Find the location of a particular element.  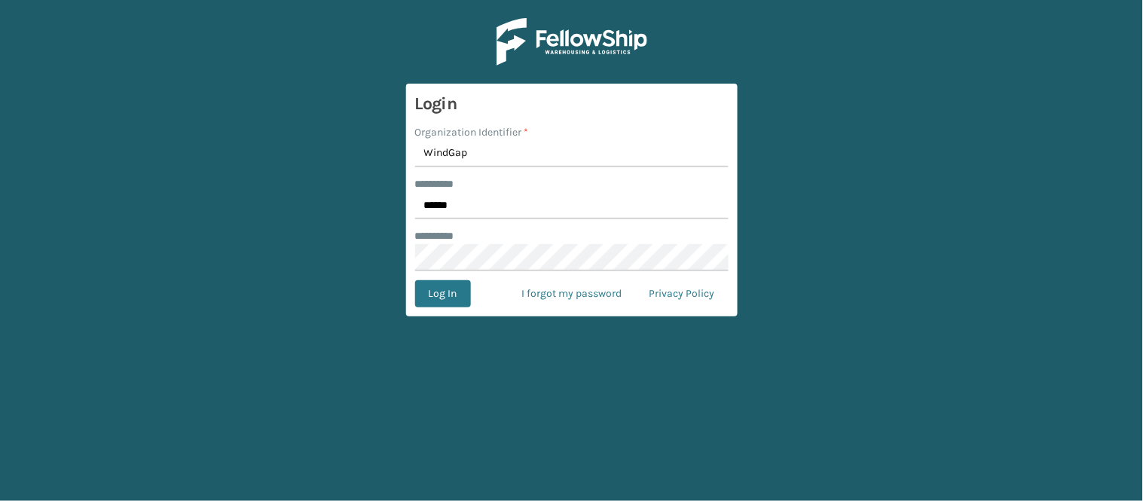

img: Logo is located at coordinates (572, 41).